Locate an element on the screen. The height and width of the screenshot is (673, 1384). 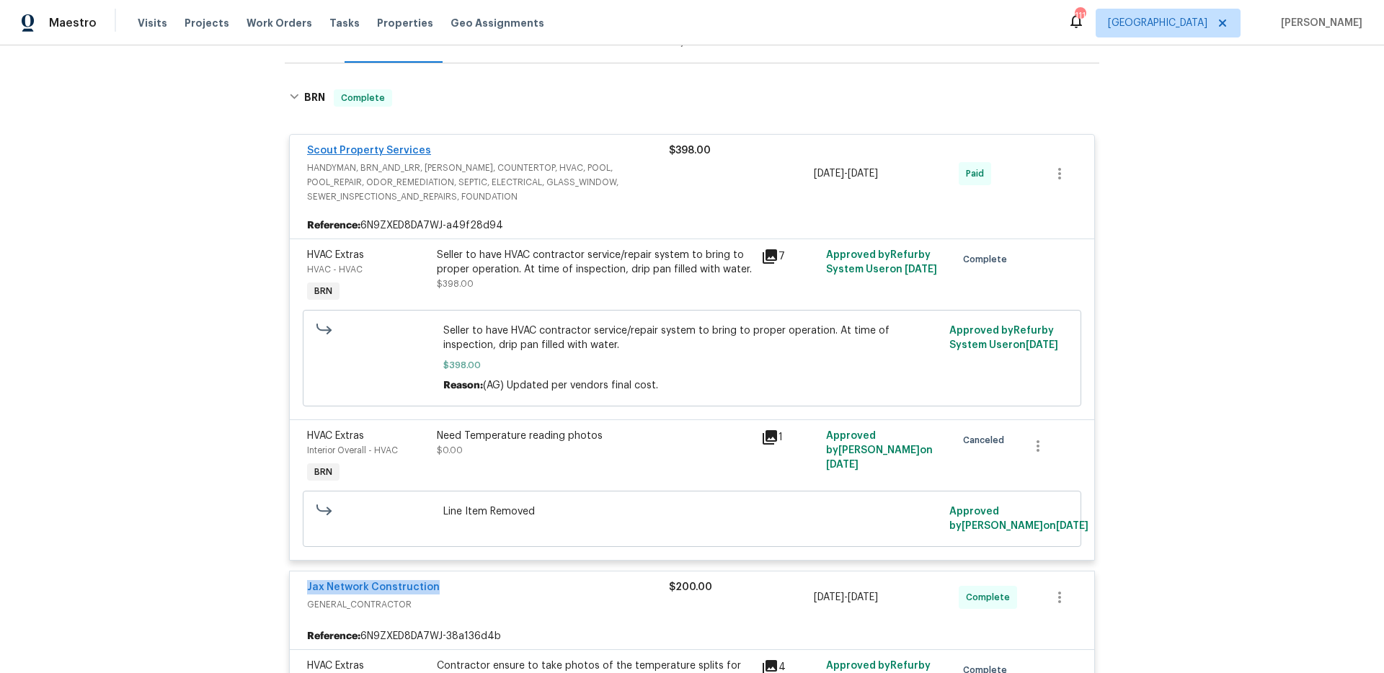
span: Projects is located at coordinates (207, 23).